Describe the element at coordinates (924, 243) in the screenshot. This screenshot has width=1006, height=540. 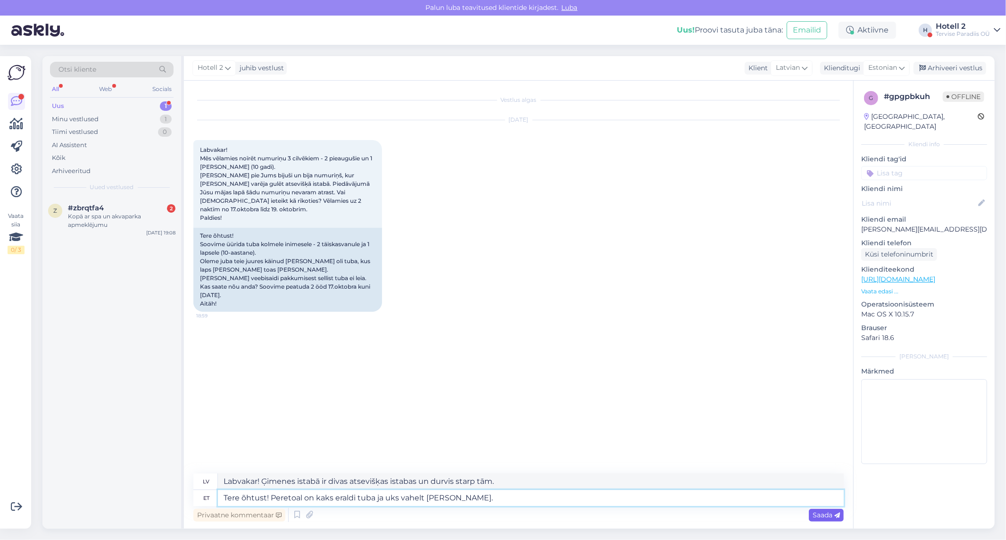
I see `p: Kliendi telefon` at that location.